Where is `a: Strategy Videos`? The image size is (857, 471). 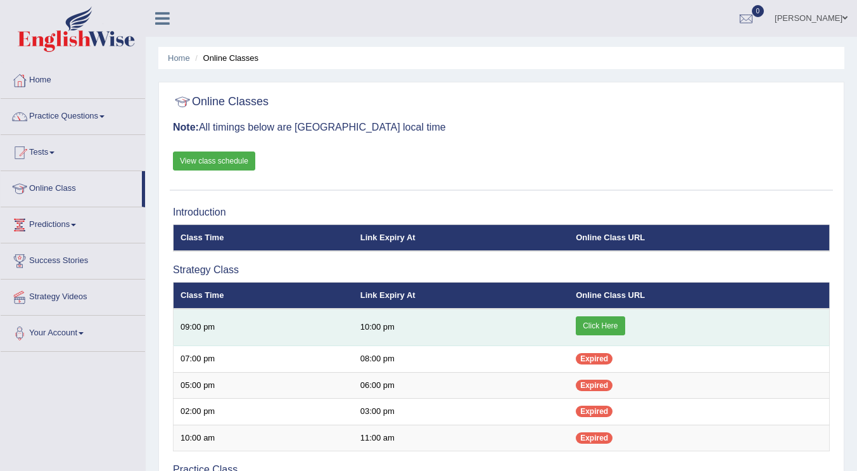
a: Strategy Videos is located at coordinates (73, 295).